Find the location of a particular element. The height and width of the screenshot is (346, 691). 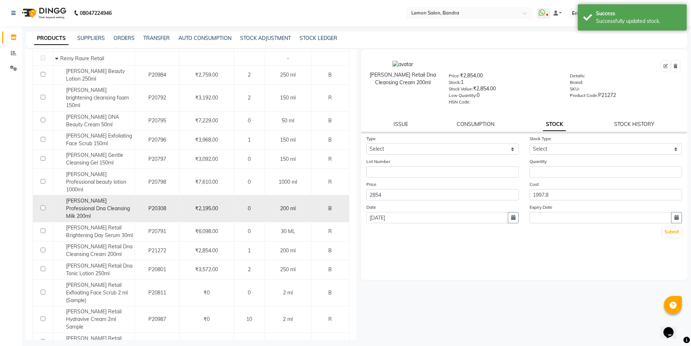

span: P20987 is located at coordinates (157, 319).